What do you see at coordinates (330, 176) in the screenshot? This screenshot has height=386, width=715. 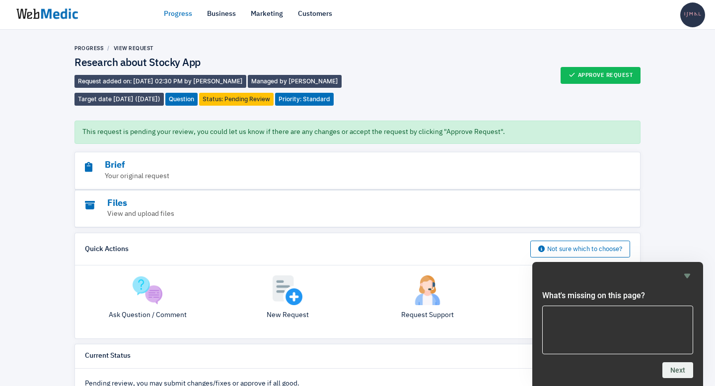 I see `p: Your original request` at bounding box center [330, 176].